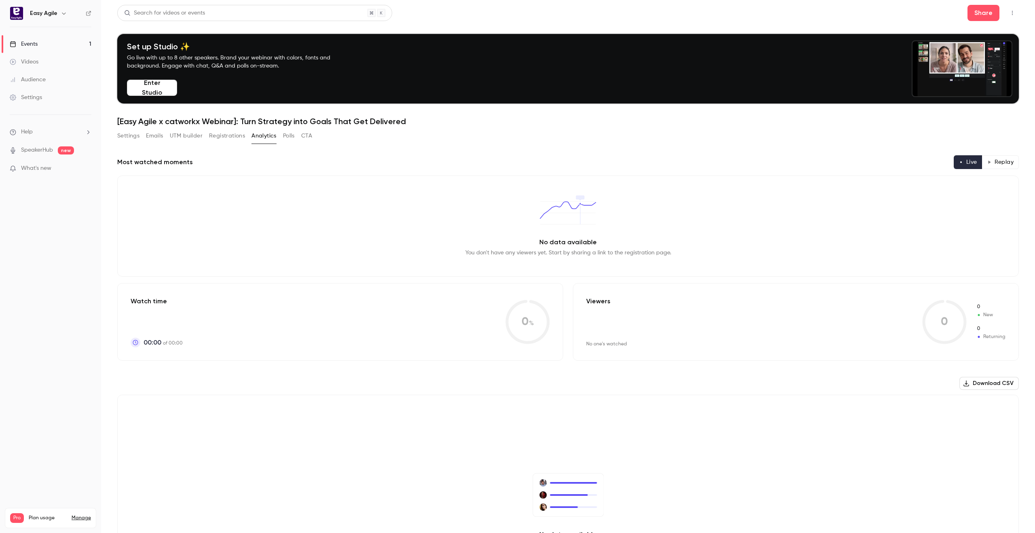 This screenshot has height=533, width=1035. Describe the element at coordinates (51, 50) in the screenshot. I see `div: Domain Overview` at that location.